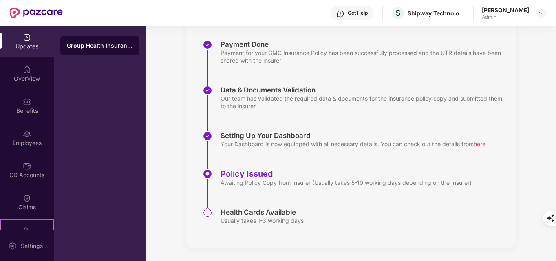 This screenshot has width=556, height=261. Describe the element at coordinates (207, 174) in the screenshot. I see `img: svg+xml;base64,PHN2ZyBpZD0iU3RlcC1BY3RpdmUtMzJ4MzIiIHhtbG5zPSJodHRwOi8vd3d3LnczLm9yZy8yMDAwL3N2Zy...` at that location.